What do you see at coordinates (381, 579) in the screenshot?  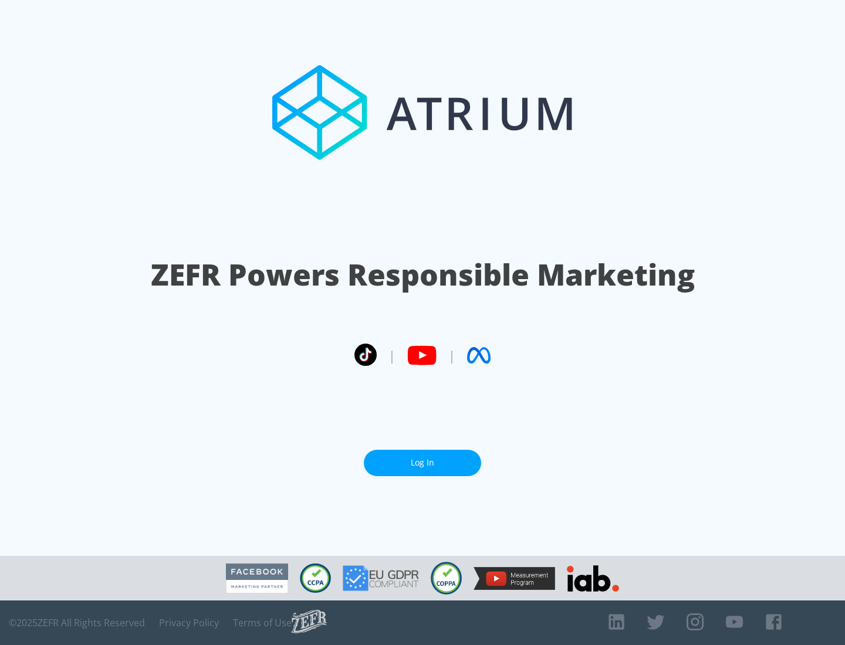 I see `img: GDPR Compliant` at bounding box center [381, 579].